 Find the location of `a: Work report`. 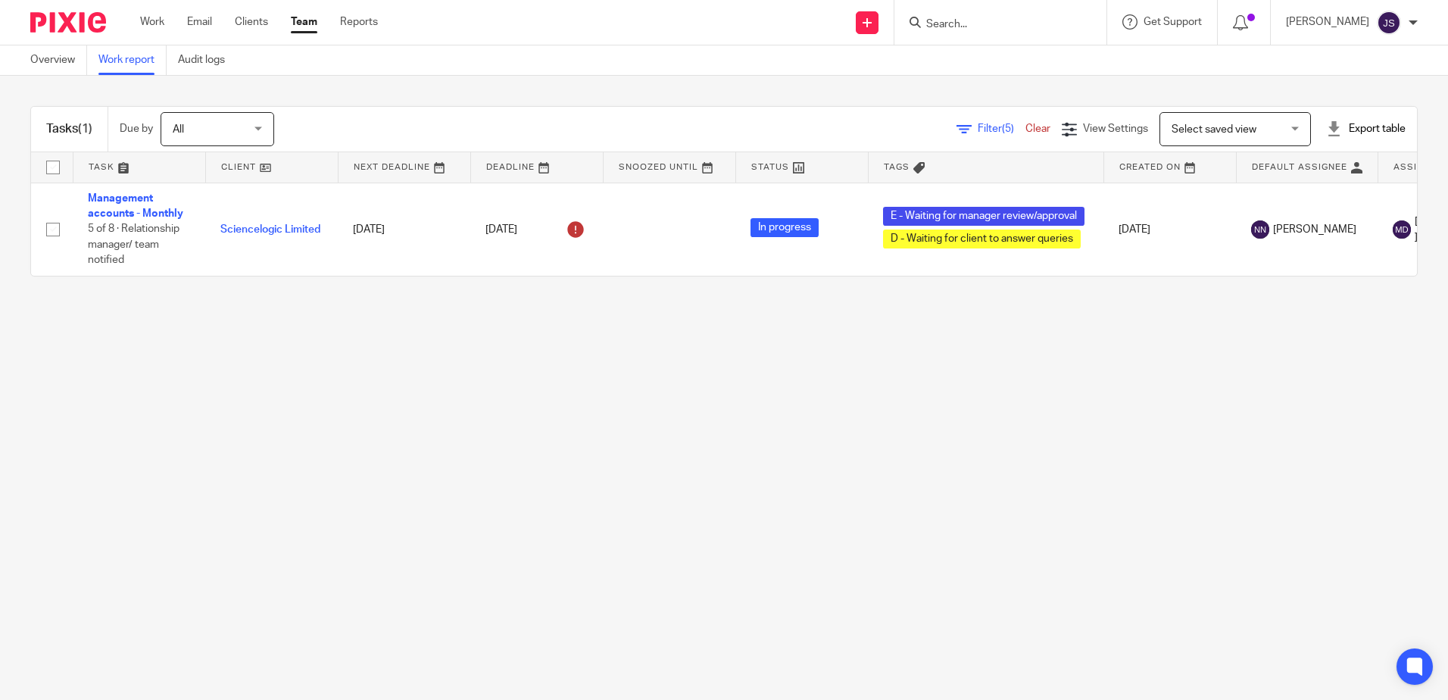

a: Work report is located at coordinates (133, 60).